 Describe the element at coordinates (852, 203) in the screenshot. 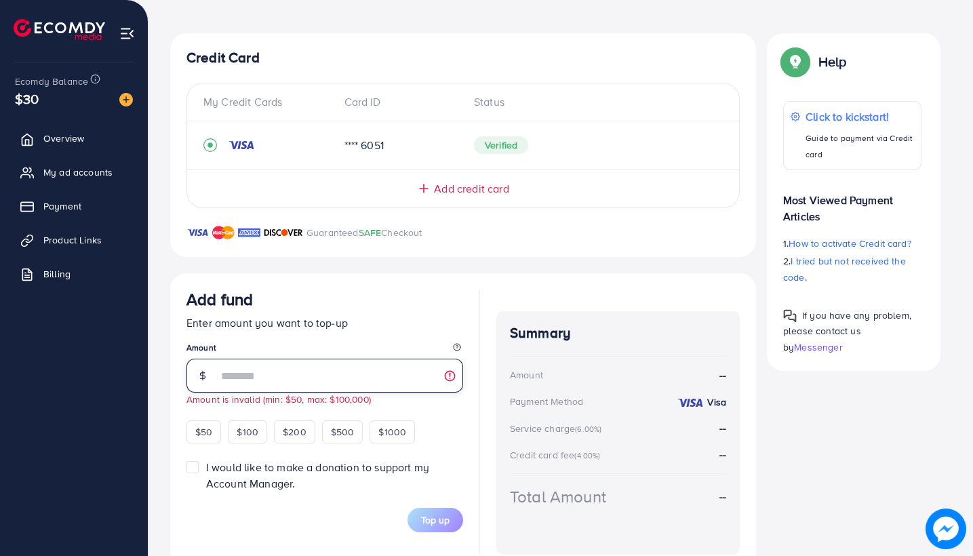

I see `p: Most Viewed Payment Articles` at that location.